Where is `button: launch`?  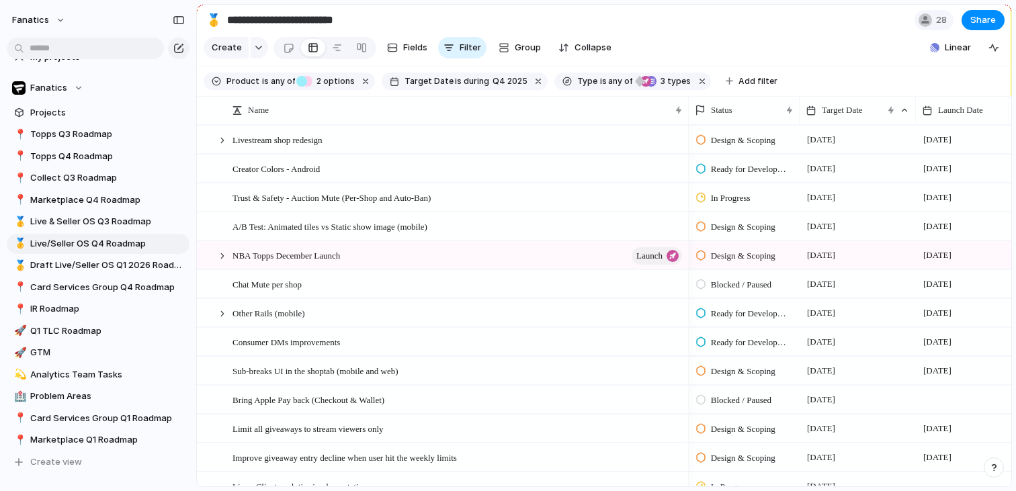 button: launch is located at coordinates (657, 256).